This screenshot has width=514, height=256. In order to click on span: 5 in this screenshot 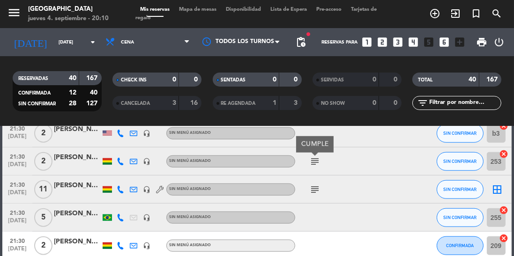, I will do `click(43, 218)`.